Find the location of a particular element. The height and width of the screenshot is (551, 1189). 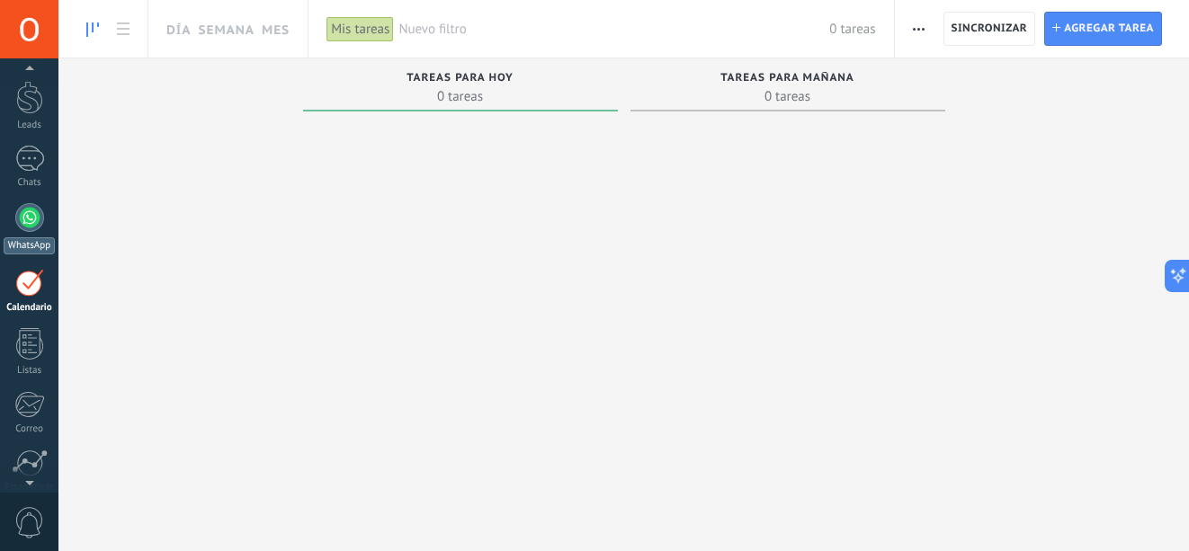

button: Más is located at coordinates (918, 29).